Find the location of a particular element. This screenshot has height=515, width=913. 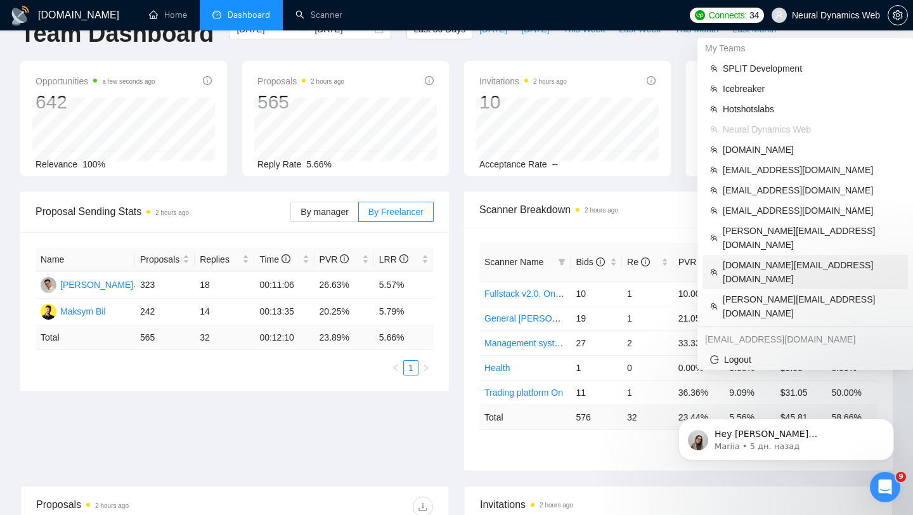

img: logo is located at coordinates (20, 16).